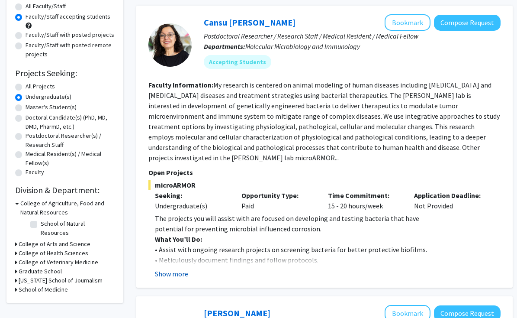 This screenshot has height=318, width=517. What do you see at coordinates (238, 62) in the screenshot?
I see `mat-chip: Accepting Students` at bounding box center [238, 62].